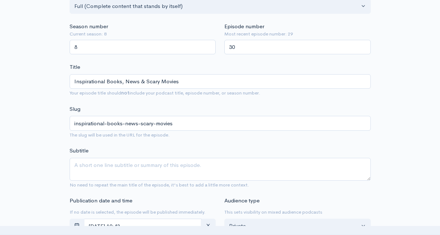 This screenshot has height=235, width=440. What do you see at coordinates (79, 151) in the screenshot?
I see `label: Subtitle` at bounding box center [79, 151].